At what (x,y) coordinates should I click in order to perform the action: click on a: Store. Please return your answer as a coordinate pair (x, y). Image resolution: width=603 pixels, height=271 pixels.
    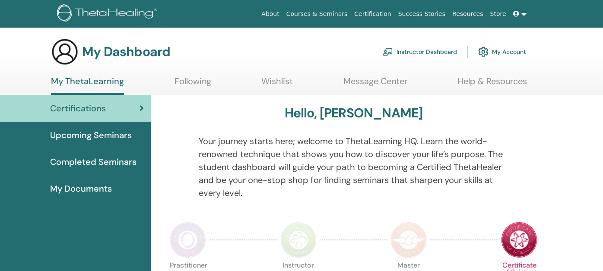
    Looking at the image, I should click on (498, 14).